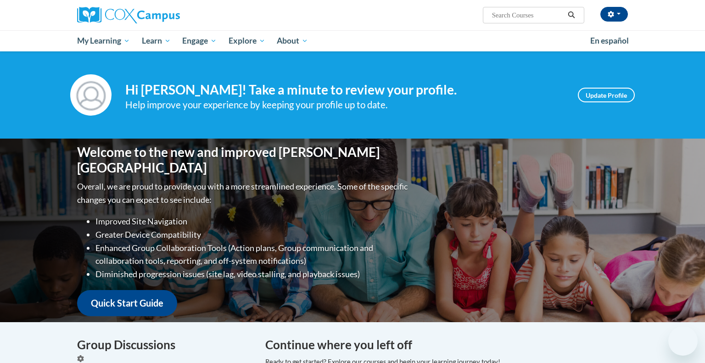  What do you see at coordinates (253, 255) in the screenshot?
I see `li: Enhanced Group Collaboration Tools (Action plans, Group communication and collaboration tools, re...` at bounding box center [253, 255].